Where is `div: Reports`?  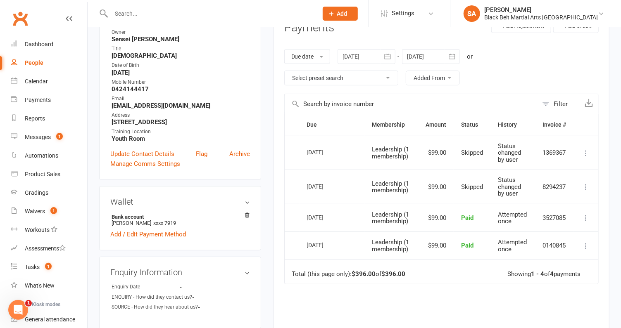
div: Reports is located at coordinates (35, 119).